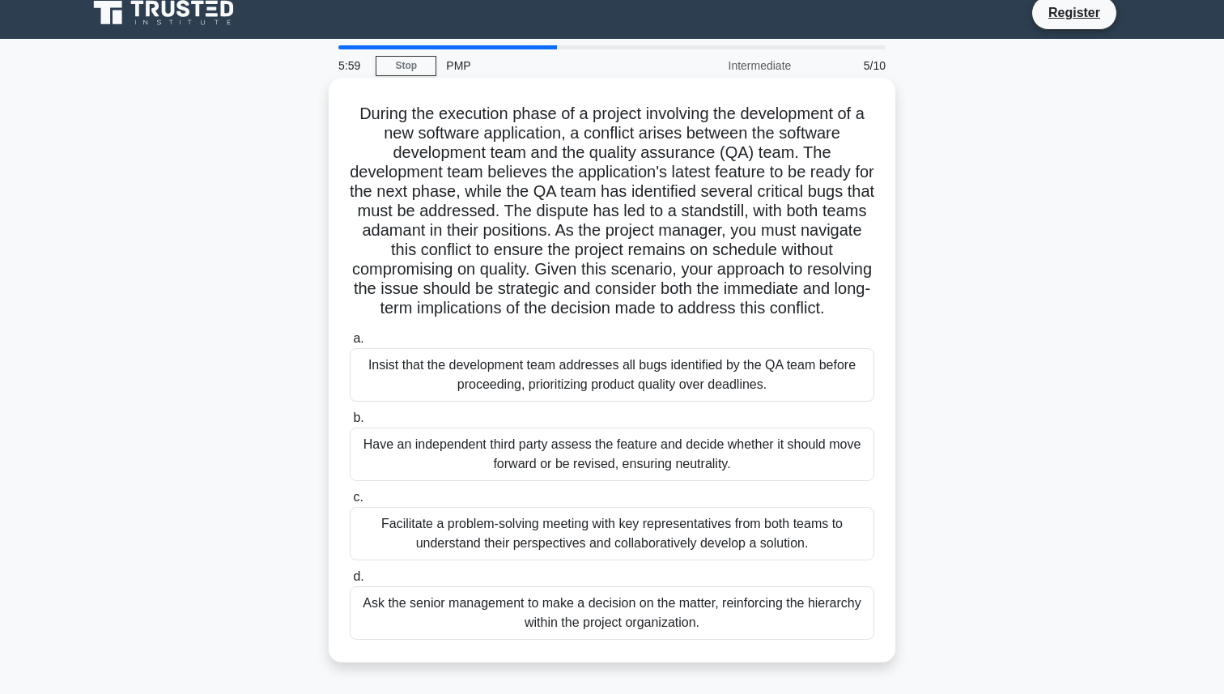  I want to click on span: b., so click(358, 417).